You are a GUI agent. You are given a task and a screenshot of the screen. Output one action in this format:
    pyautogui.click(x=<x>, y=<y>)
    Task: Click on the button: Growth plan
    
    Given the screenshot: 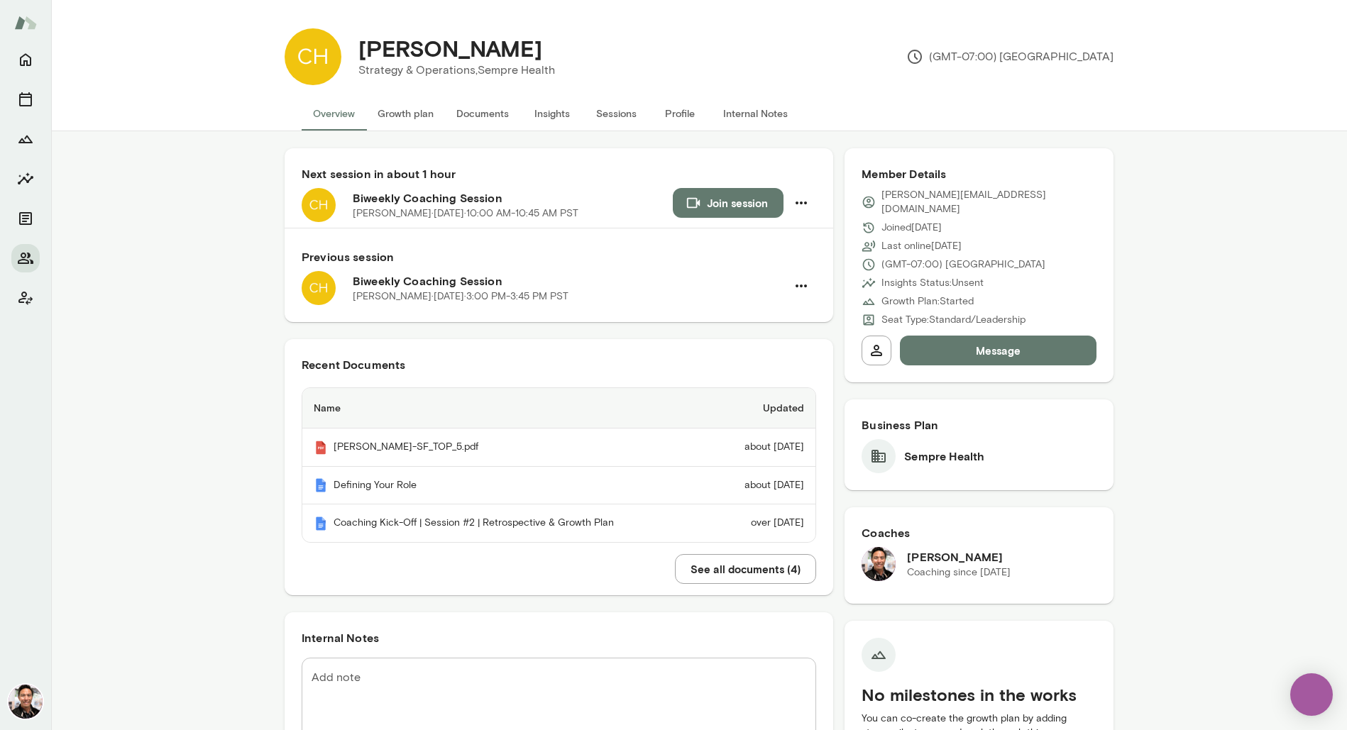 What is the action you would take?
    pyautogui.click(x=405, y=114)
    